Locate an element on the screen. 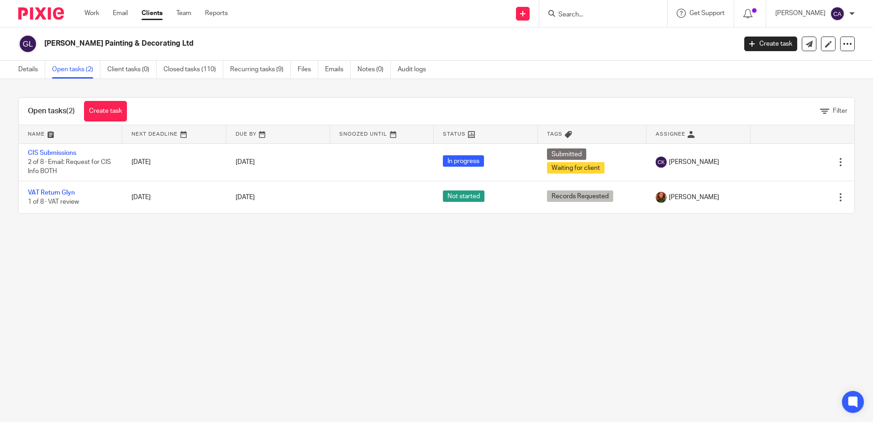  a: Files is located at coordinates (308, 69).